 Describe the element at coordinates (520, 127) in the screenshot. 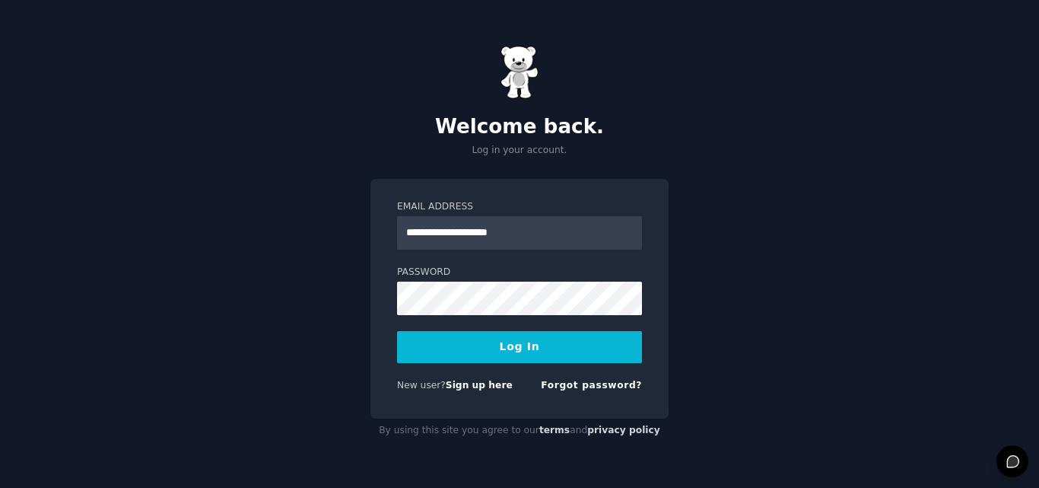

I see `h2: Welcome back.` at that location.